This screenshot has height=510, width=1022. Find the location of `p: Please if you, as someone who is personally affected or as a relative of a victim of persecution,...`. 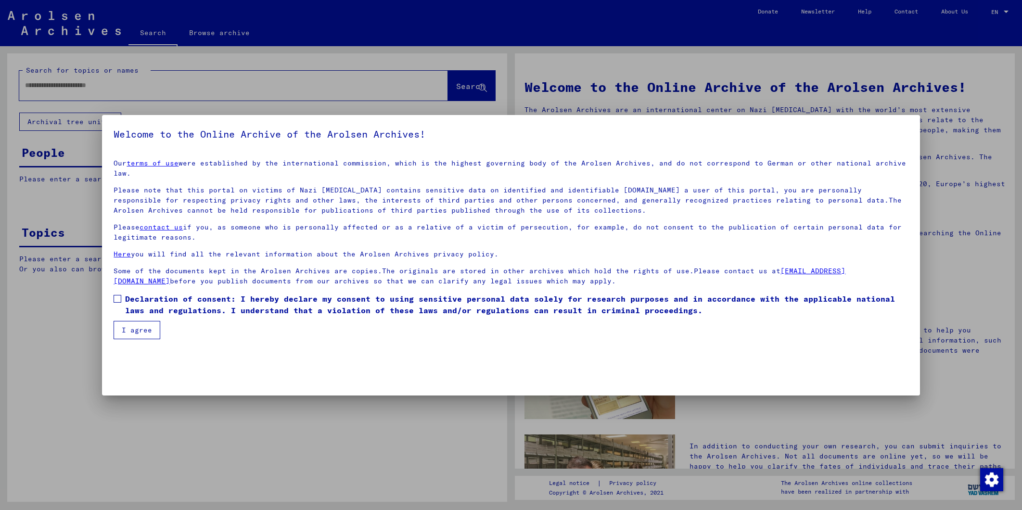

p: Please if you, as someone who is personally affected or as a relative of a victim of persecution,... is located at coordinates (511, 232).